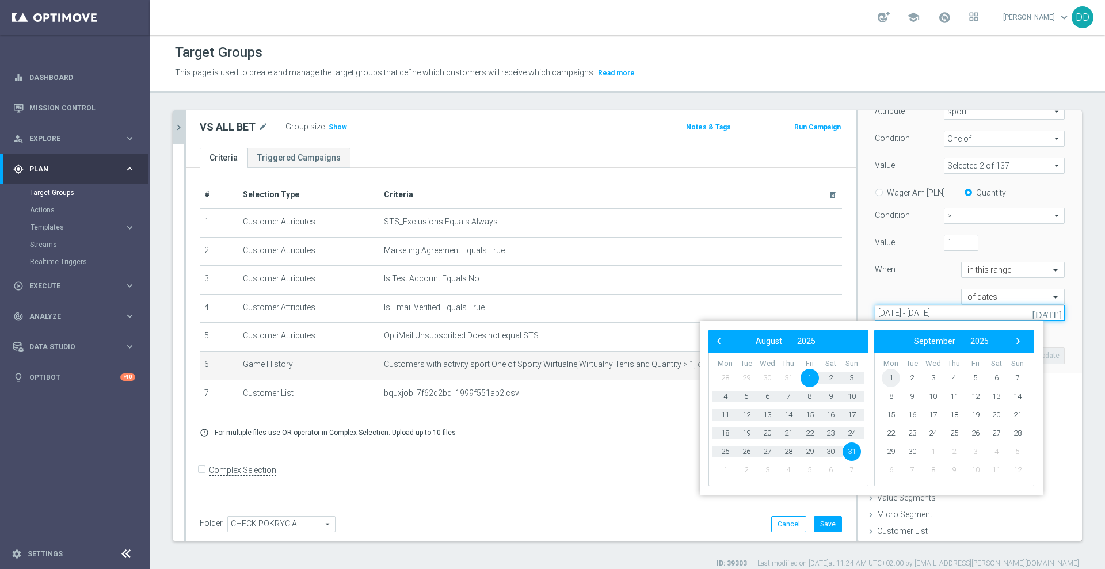 The image size is (1105, 569). Describe the element at coordinates (75, 377) in the screenshot. I see `a: Optibot` at that location.